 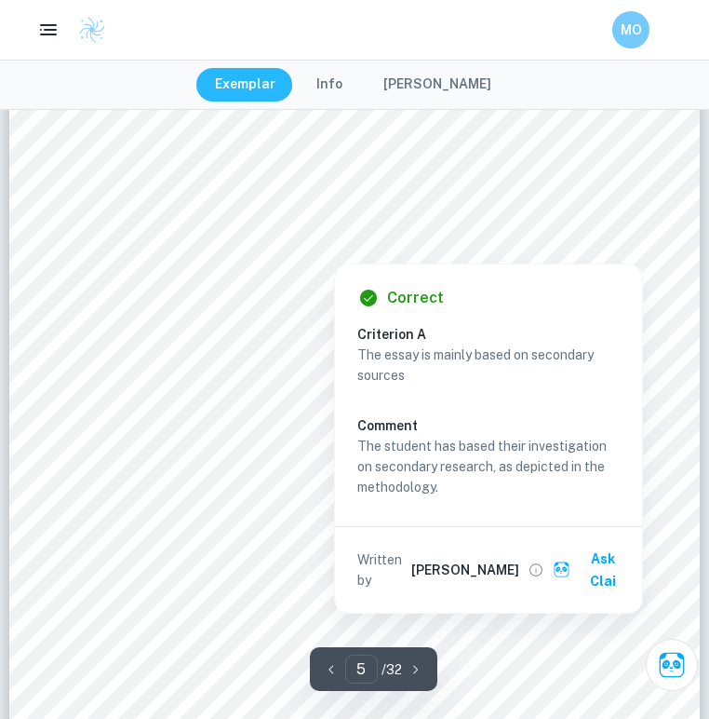 What do you see at coordinates (392, 669) in the screenshot?
I see `p: / 32` at bounding box center [392, 669].